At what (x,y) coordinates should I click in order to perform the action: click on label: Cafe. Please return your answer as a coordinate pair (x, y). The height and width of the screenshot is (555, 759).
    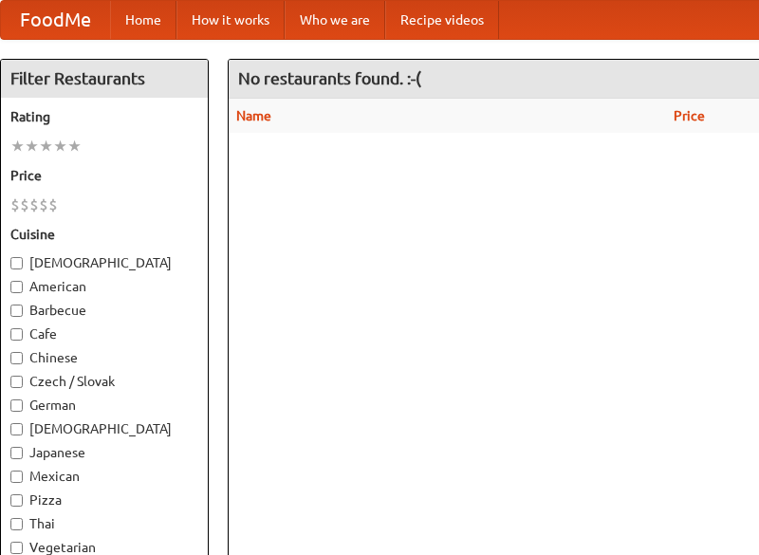
    Looking at the image, I should click on (104, 334).